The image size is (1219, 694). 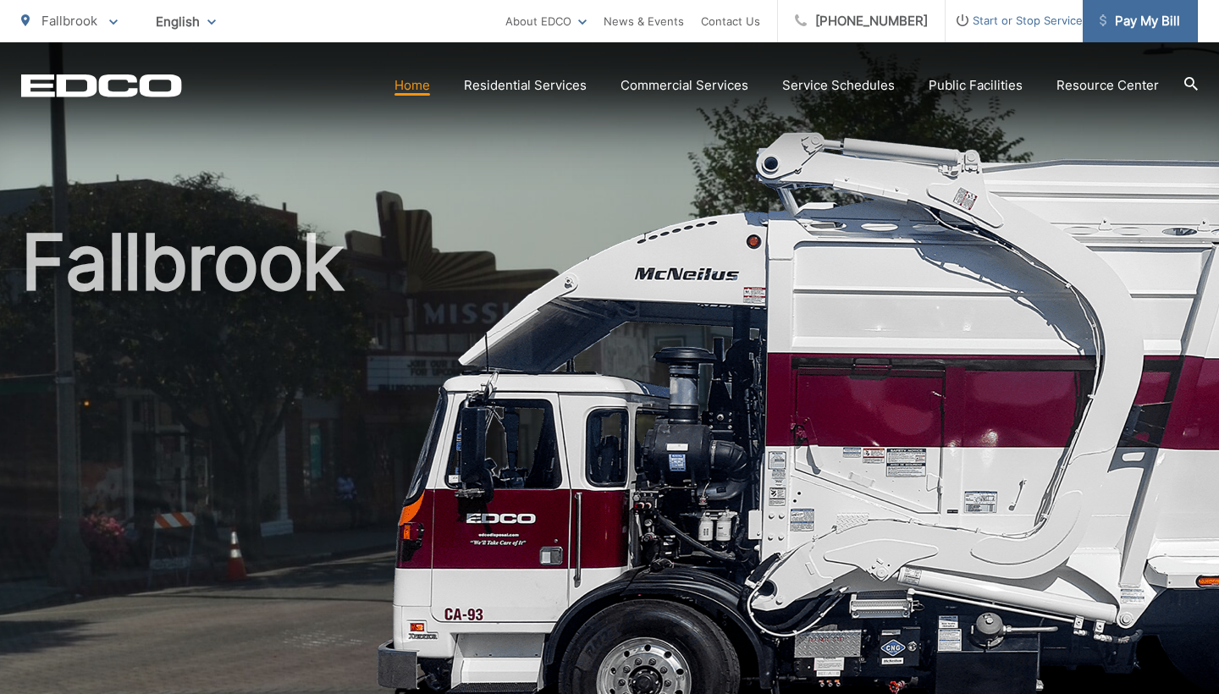 I want to click on a: Commercial Services, so click(x=684, y=85).